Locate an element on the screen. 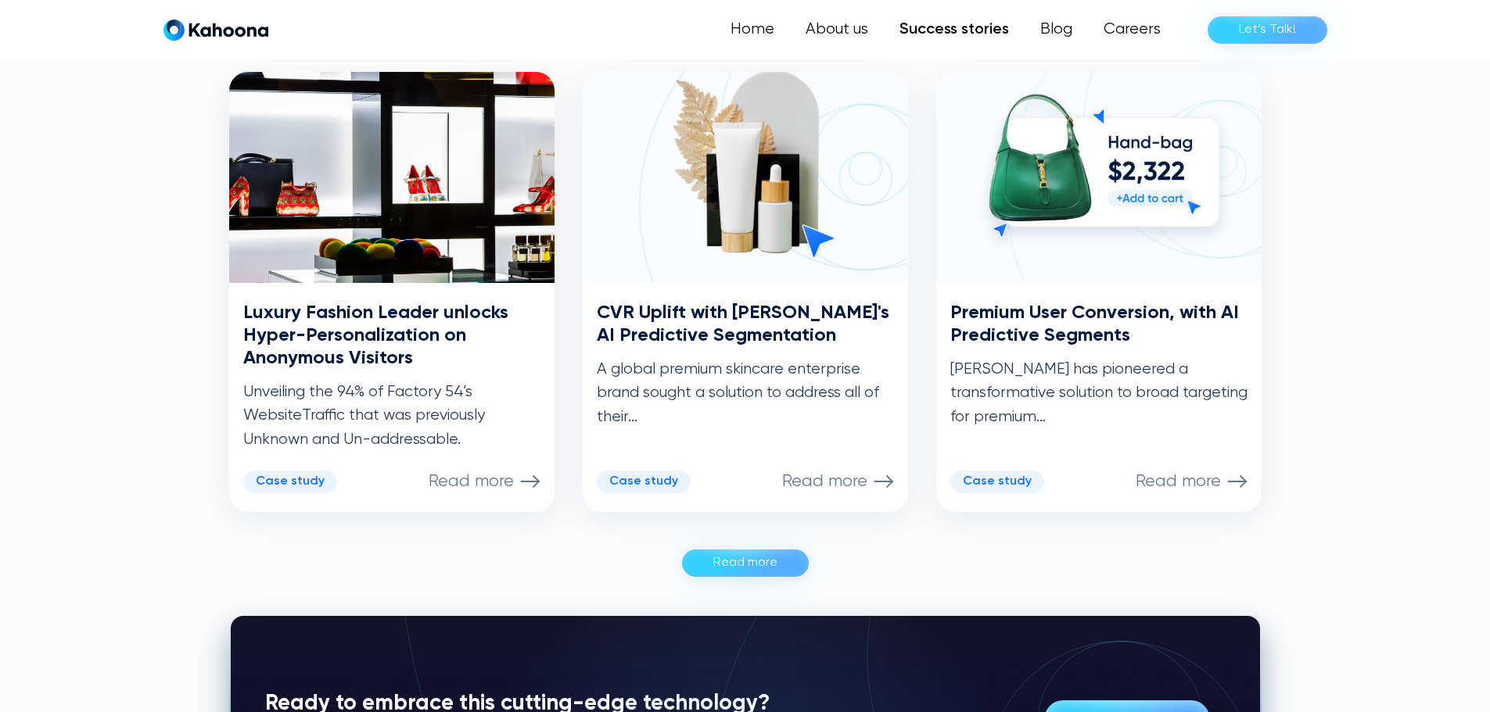 The height and width of the screenshot is (712, 1490). div: Let’s Talk! is located at coordinates (1267, 30).